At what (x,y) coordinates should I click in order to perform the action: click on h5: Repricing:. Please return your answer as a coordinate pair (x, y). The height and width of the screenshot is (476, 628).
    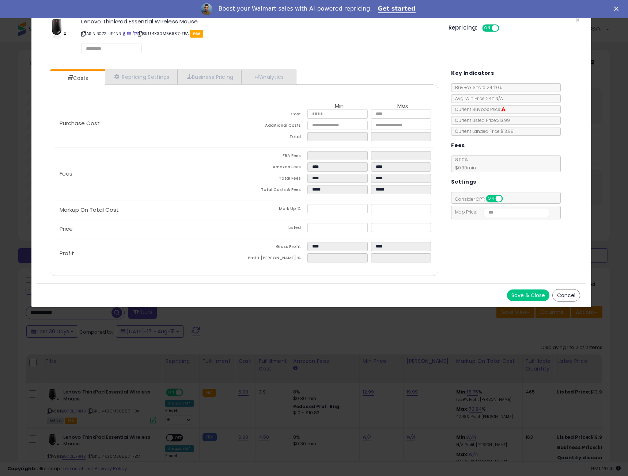
    Looking at the image, I should click on (463, 28).